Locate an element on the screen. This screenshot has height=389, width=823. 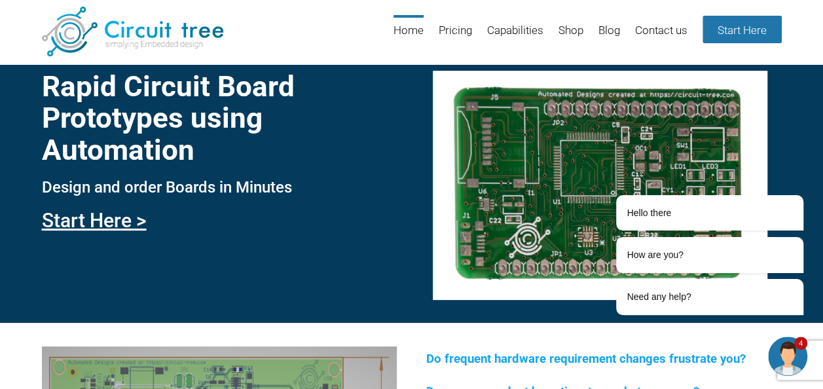
img: Circuit Tree is located at coordinates (132, 31).